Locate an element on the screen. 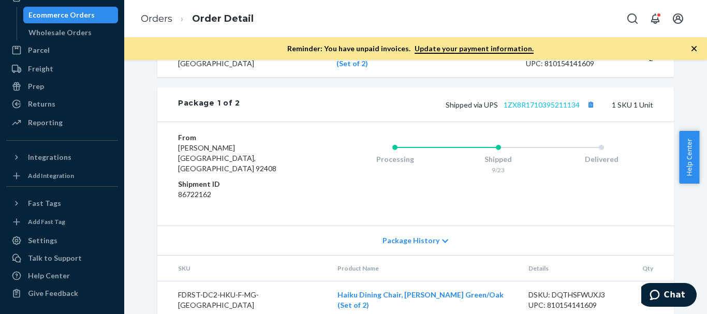 This screenshot has height=314, width=707. div: Reporting is located at coordinates (45, 123).